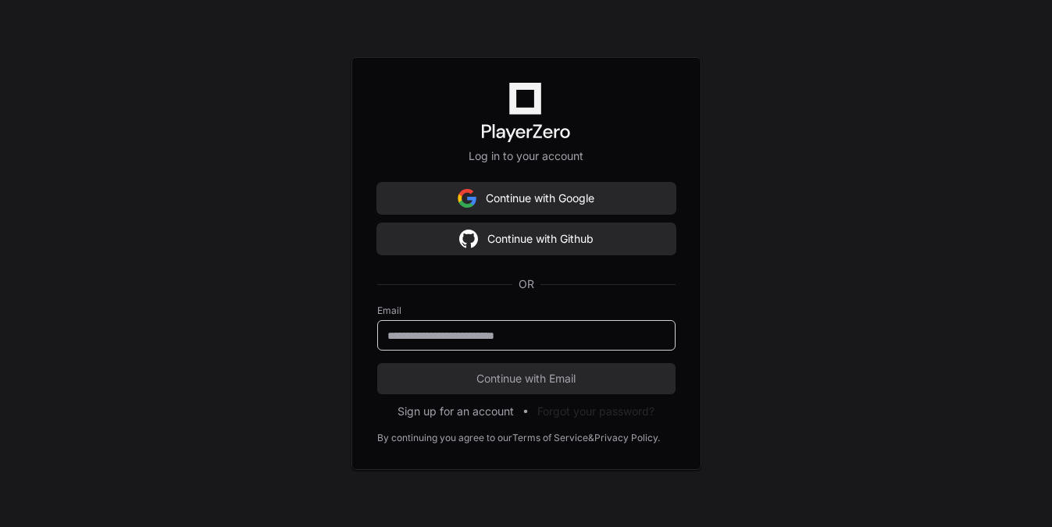 Image resolution: width=1052 pixels, height=527 pixels. Describe the element at coordinates (550, 438) in the screenshot. I see `a: Terms of Service` at that location.